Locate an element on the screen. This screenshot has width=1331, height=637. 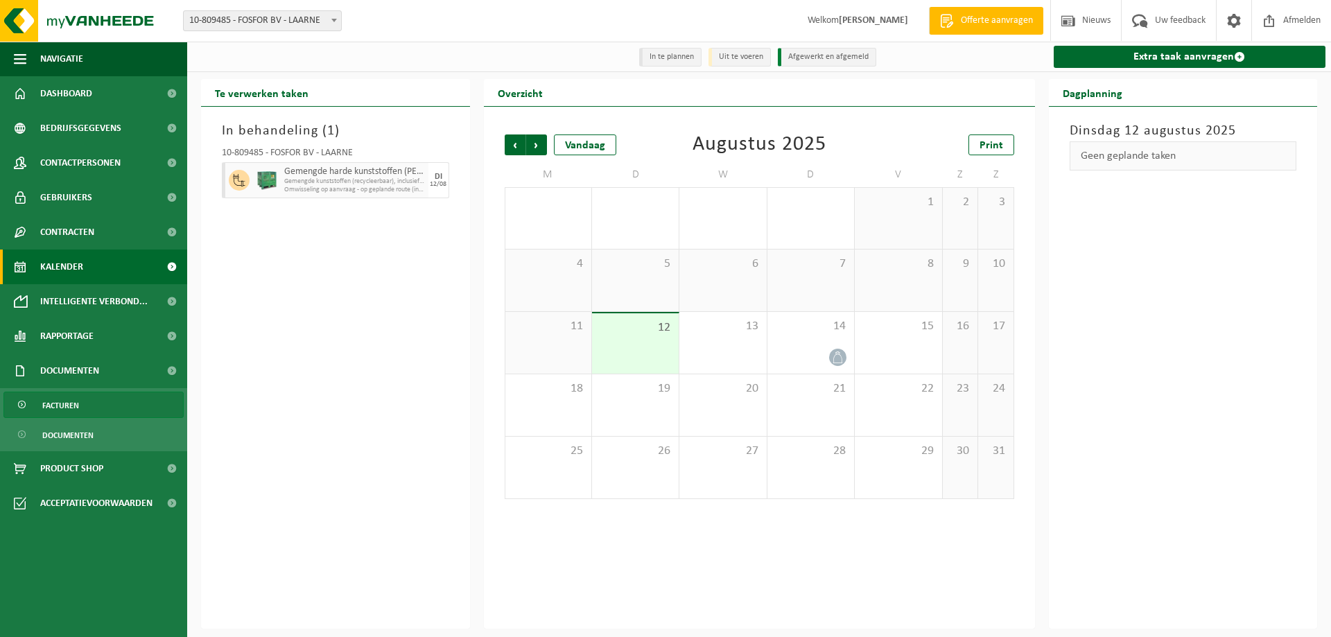
span: Dashboard is located at coordinates (66, 94).